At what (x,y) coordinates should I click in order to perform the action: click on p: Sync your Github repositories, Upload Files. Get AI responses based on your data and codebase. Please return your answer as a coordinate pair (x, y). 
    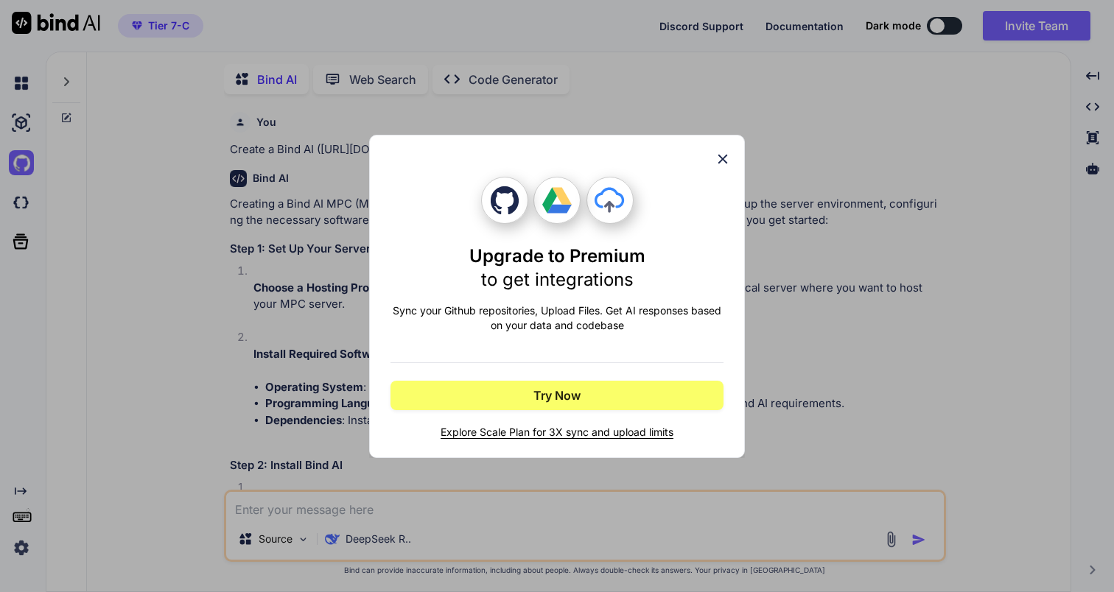
    Looking at the image, I should click on (557, 318).